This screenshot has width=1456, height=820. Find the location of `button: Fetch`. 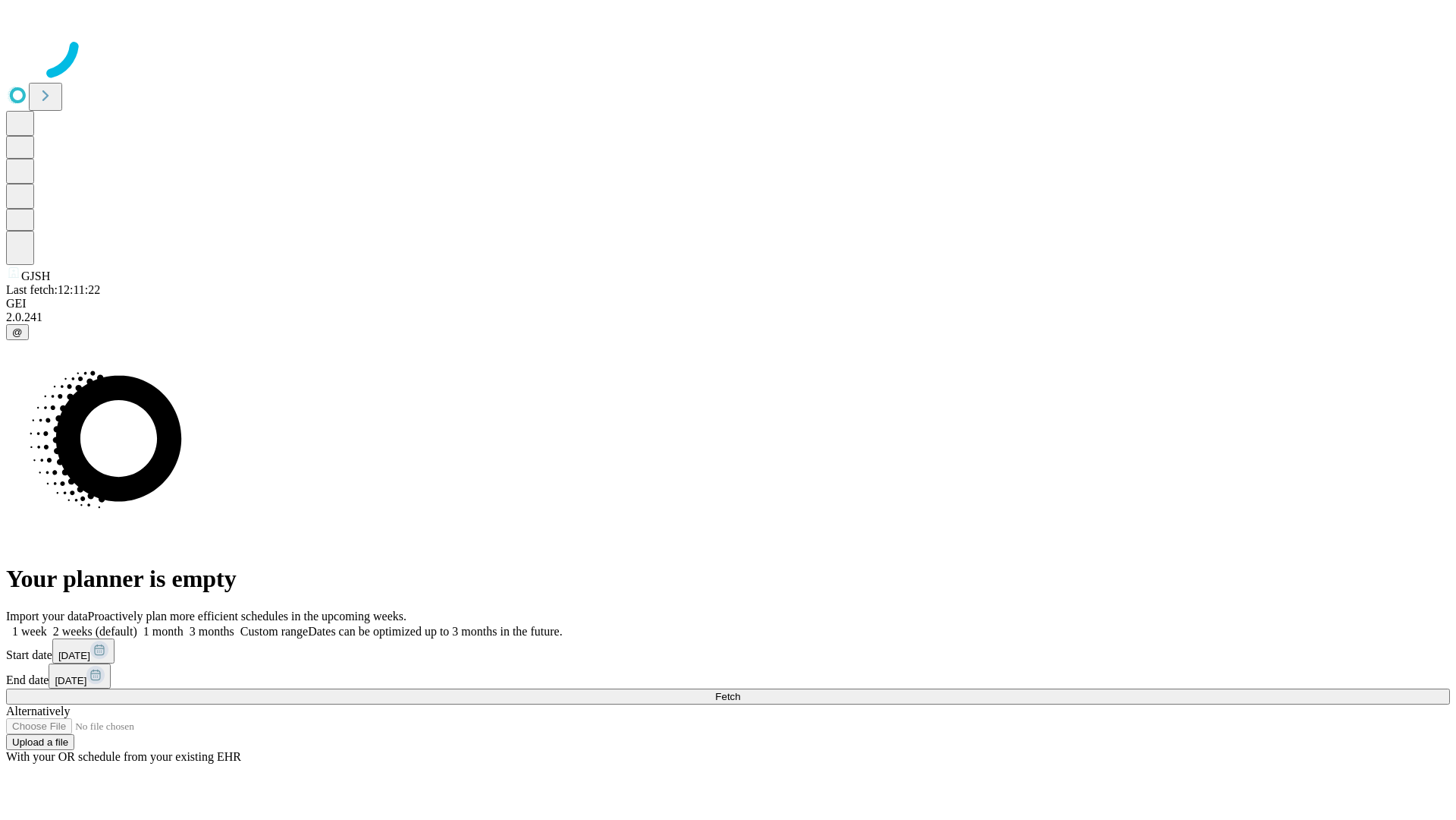

button: Fetch is located at coordinates (728, 696).